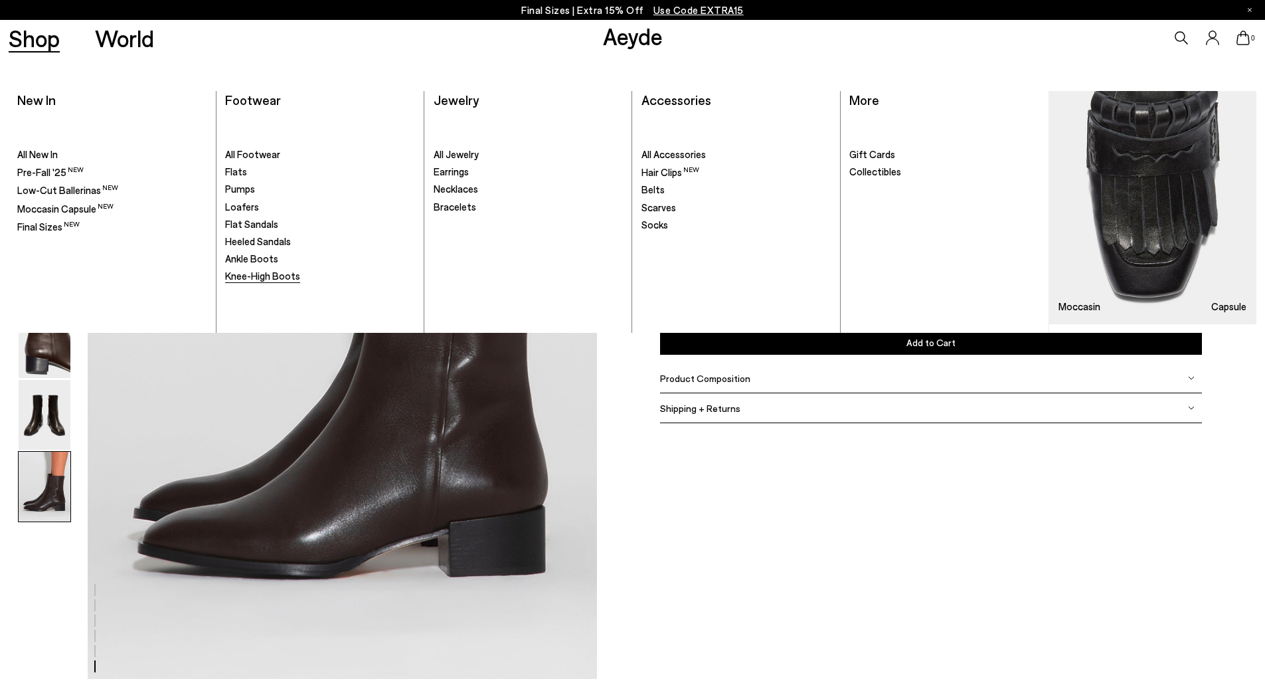 Image resolution: width=1265 pixels, height=685 pixels. What do you see at coordinates (253, 100) in the screenshot?
I see `span: Footwear` at bounding box center [253, 100].